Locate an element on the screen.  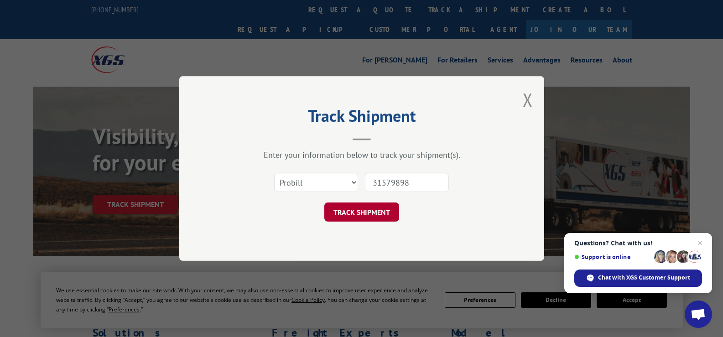
input: Number(s) is located at coordinates (407, 182).